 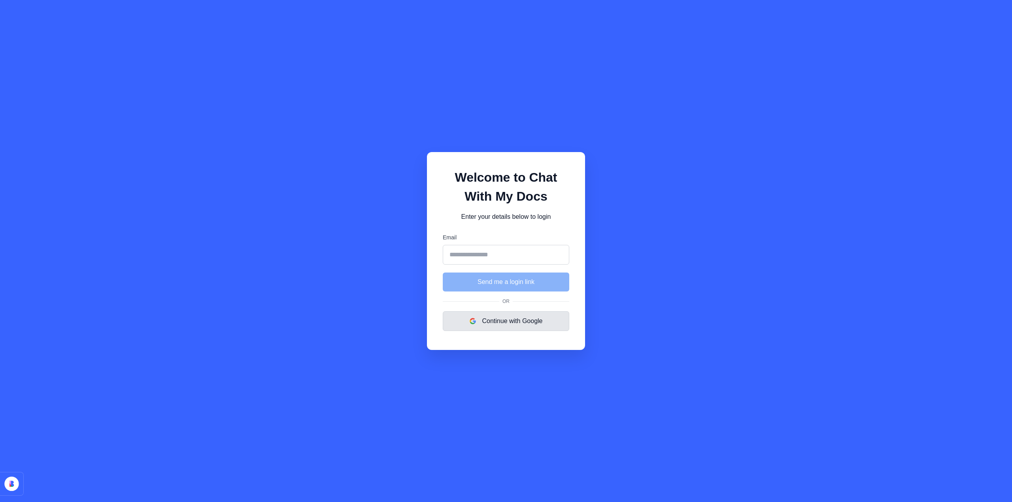 I want to click on span: Or, so click(x=506, y=302).